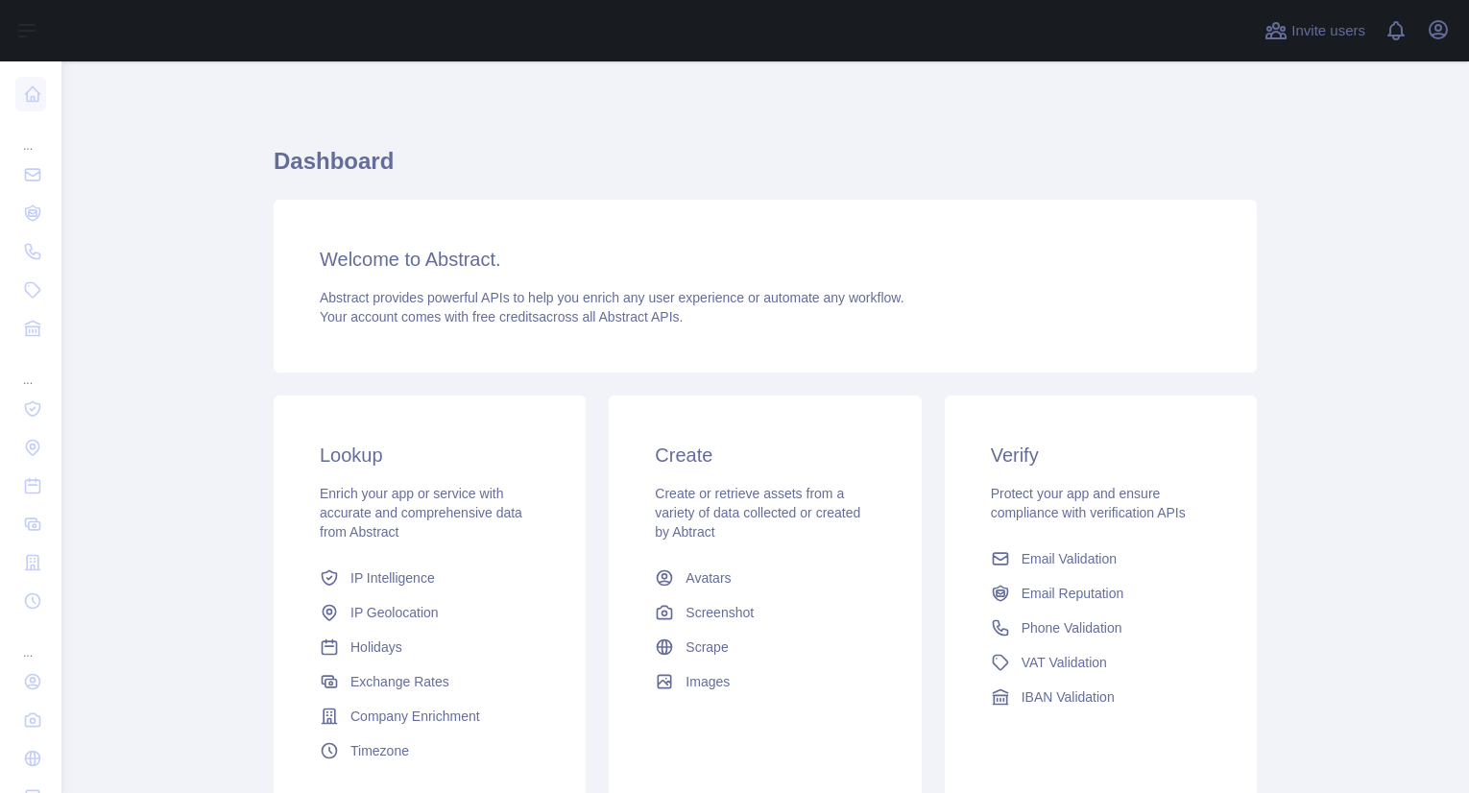  What do you see at coordinates (1073, 593) in the screenshot?
I see `span: Email Reputation` at bounding box center [1073, 593].